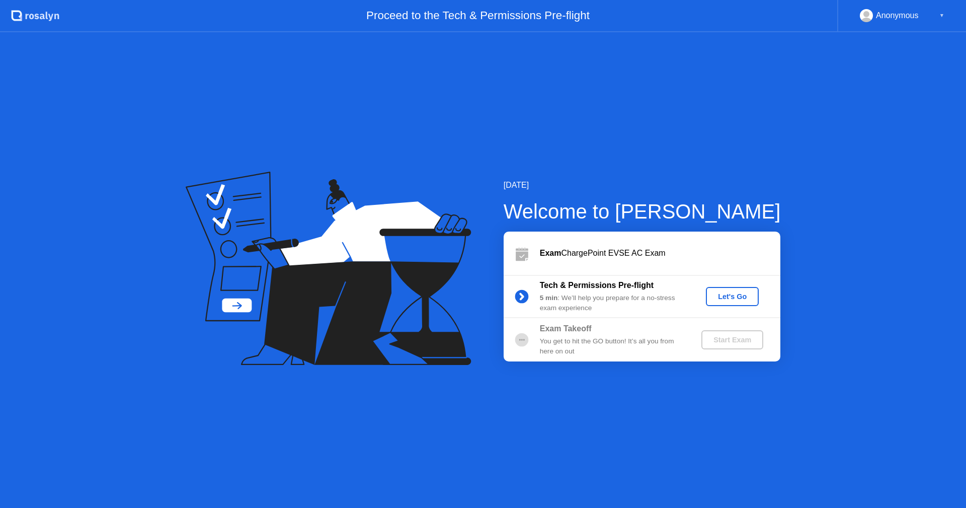 This screenshot has height=508, width=966. I want to click on b: Tech & Permissions Pre-flight, so click(597, 285).